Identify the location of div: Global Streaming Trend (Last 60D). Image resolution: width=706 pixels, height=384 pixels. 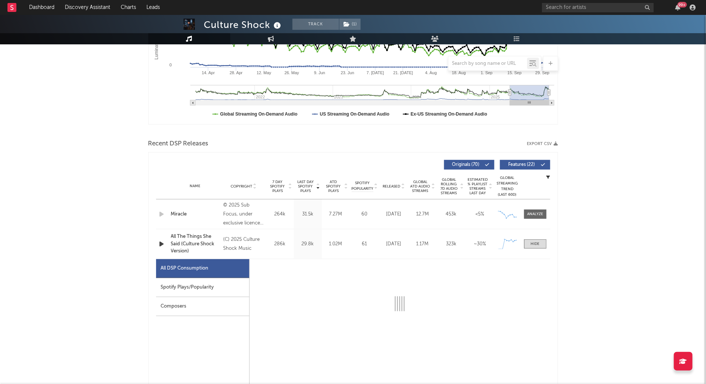
(507, 186).